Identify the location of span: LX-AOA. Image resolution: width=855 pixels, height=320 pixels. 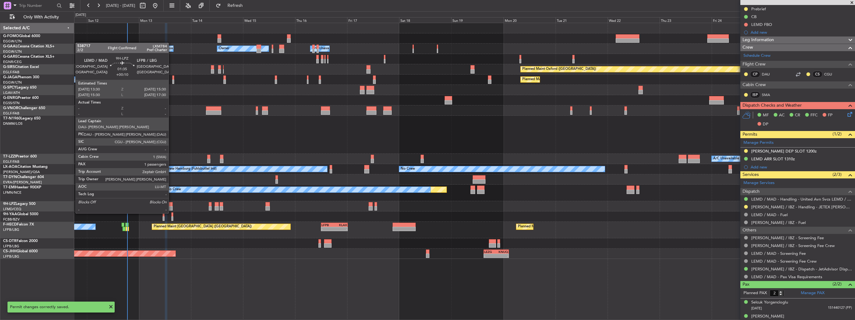
(10, 167).